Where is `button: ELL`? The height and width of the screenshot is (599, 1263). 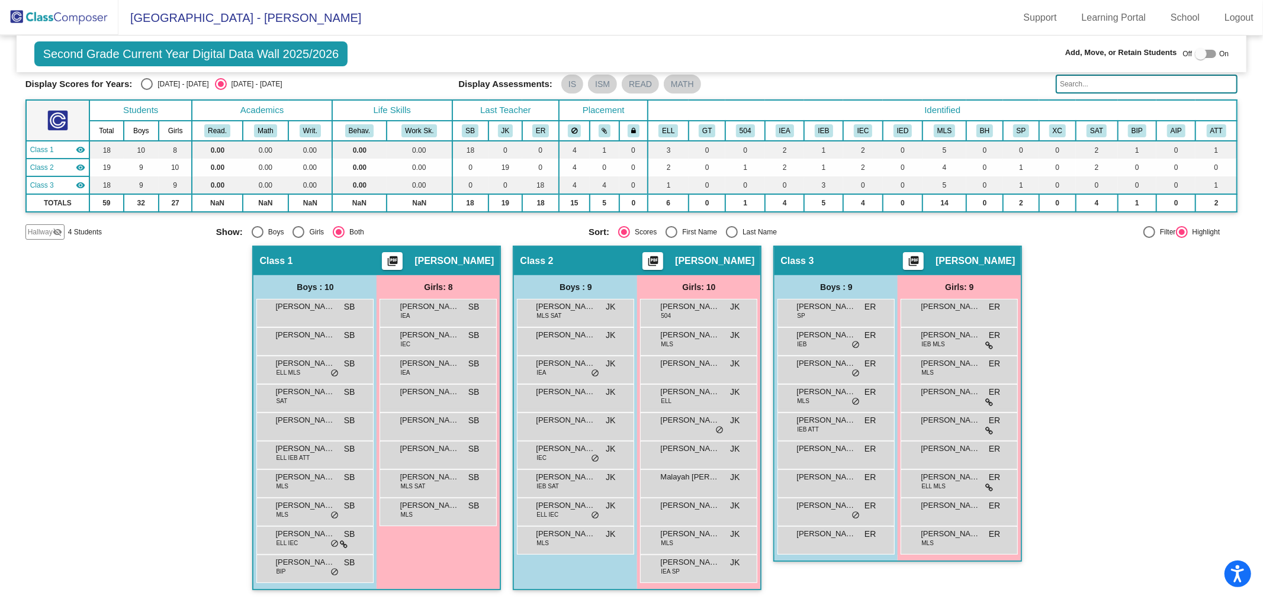
button: ELL is located at coordinates (668, 131).